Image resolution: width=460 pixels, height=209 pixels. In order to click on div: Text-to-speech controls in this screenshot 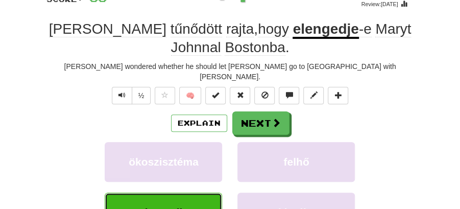, I will do `click(130, 95)`.